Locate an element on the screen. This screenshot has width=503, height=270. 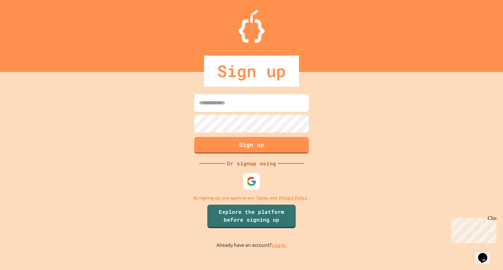
a: Explore the platform before signing up is located at coordinates (251, 217).